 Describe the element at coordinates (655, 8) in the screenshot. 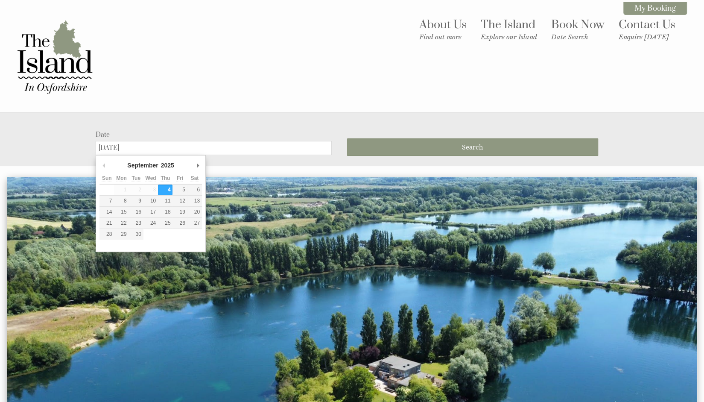

I see `a: My Booking` at that location.